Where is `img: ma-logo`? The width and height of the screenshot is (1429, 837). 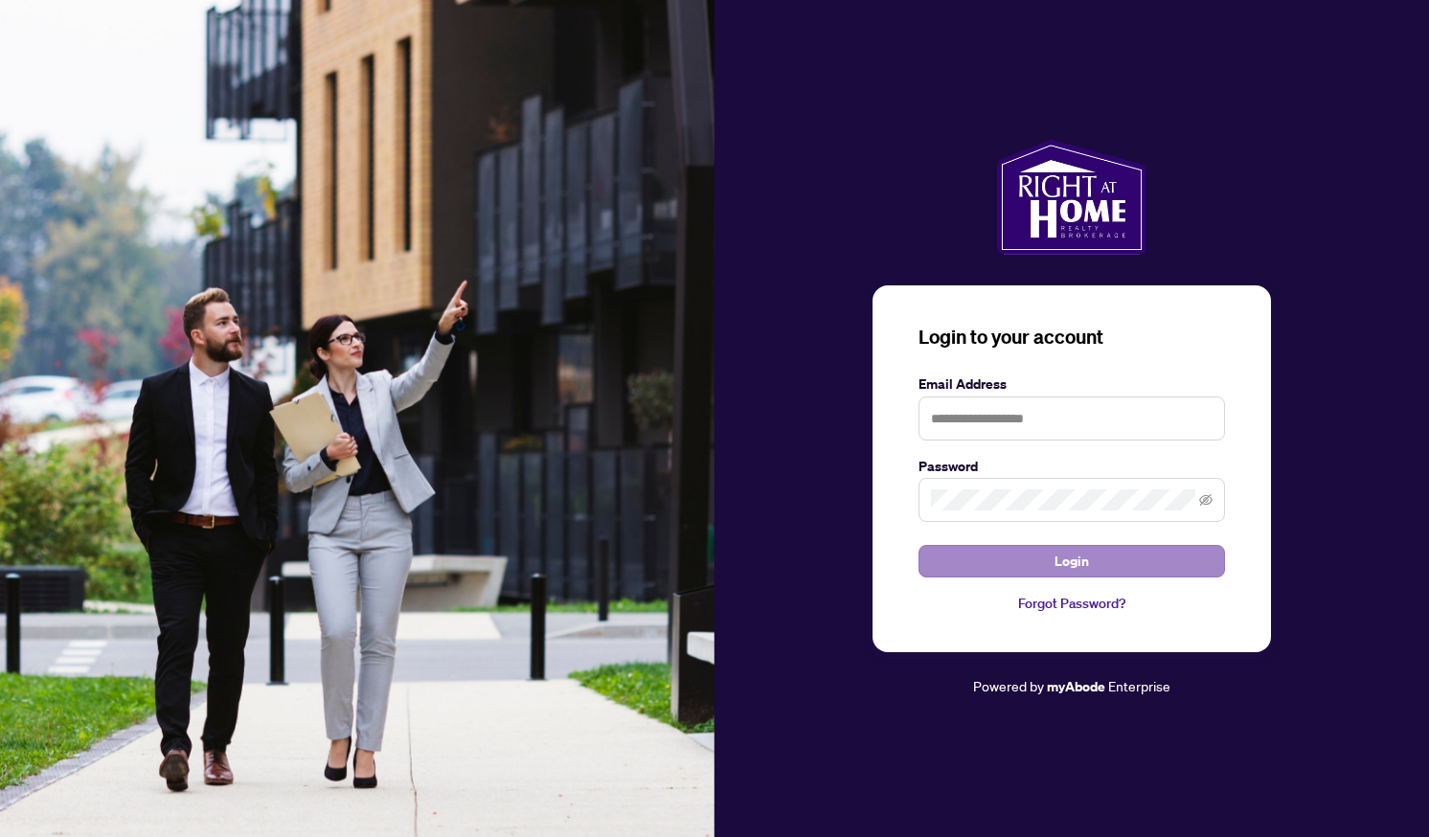 img: ma-logo is located at coordinates (1071, 197).